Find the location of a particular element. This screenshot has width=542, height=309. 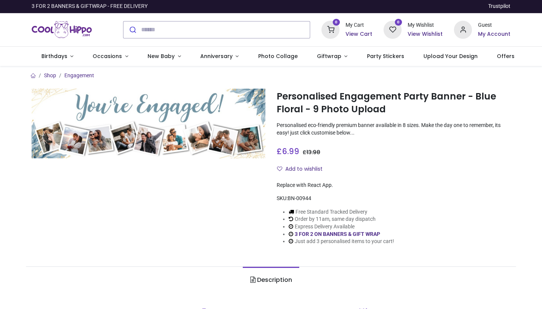

div: Replace with React App. is located at coordinates (394, 185).